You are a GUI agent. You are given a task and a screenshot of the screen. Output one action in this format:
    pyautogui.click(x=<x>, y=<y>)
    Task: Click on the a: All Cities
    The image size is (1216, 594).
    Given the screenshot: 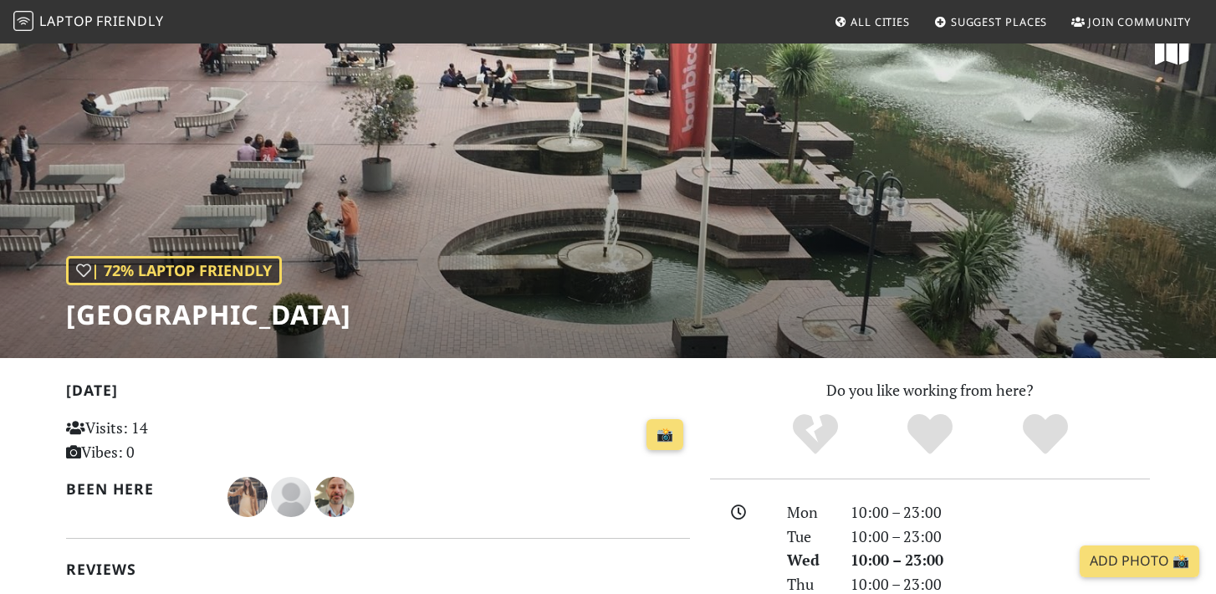 What is the action you would take?
    pyautogui.click(x=871, y=22)
    